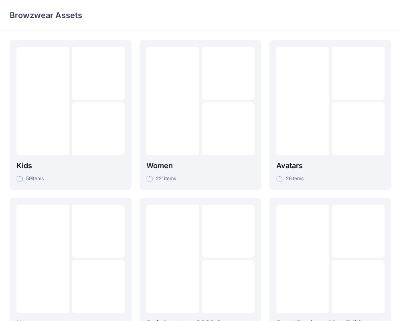 The width and height of the screenshot is (401, 321). What do you see at coordinates (295, 179) in the screenshot?
I see `p: 26 items` at bounding box center [295, 179].